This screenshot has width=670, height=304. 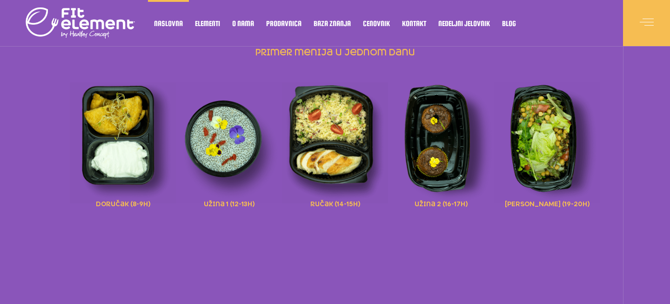 What do you see at coordinates (207, 23) in the screenshot?
I see `span: Elementi` at bounding box center [207, 23].